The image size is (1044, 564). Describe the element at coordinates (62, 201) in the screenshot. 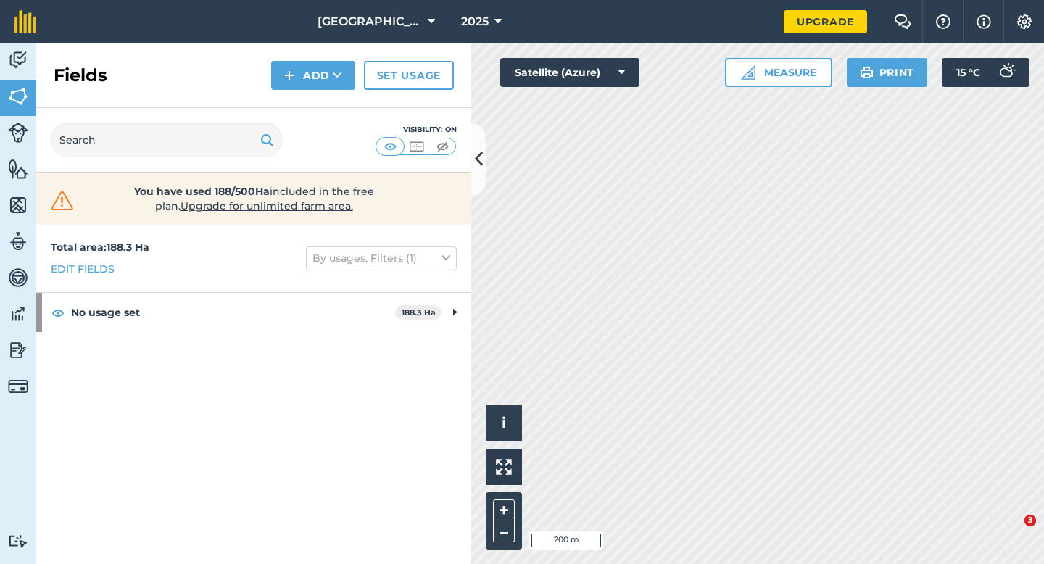

I see `img: svg+xml;base64,PHN2ZyB4bWxucz0iaHR0cDovL3d3dy53My5vcmcvMjAwMC9zdmciIHdpZHRoPSIzMiIgaGVpZ2h0PSIzMC...` at that location.